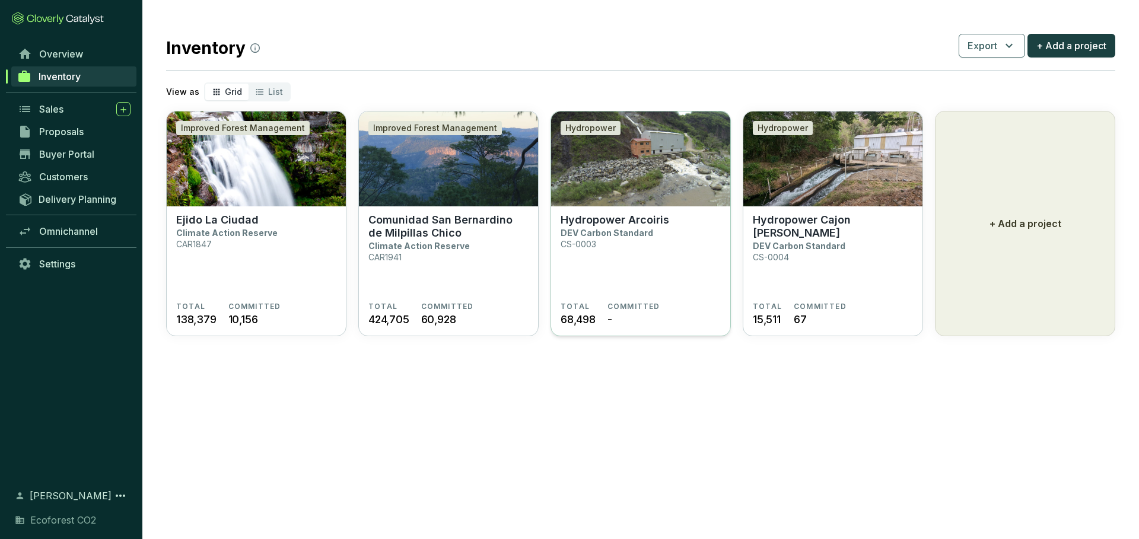 This screenshot has height=539, width=1139. I want to click on span: 138,379, so click(196, 319).